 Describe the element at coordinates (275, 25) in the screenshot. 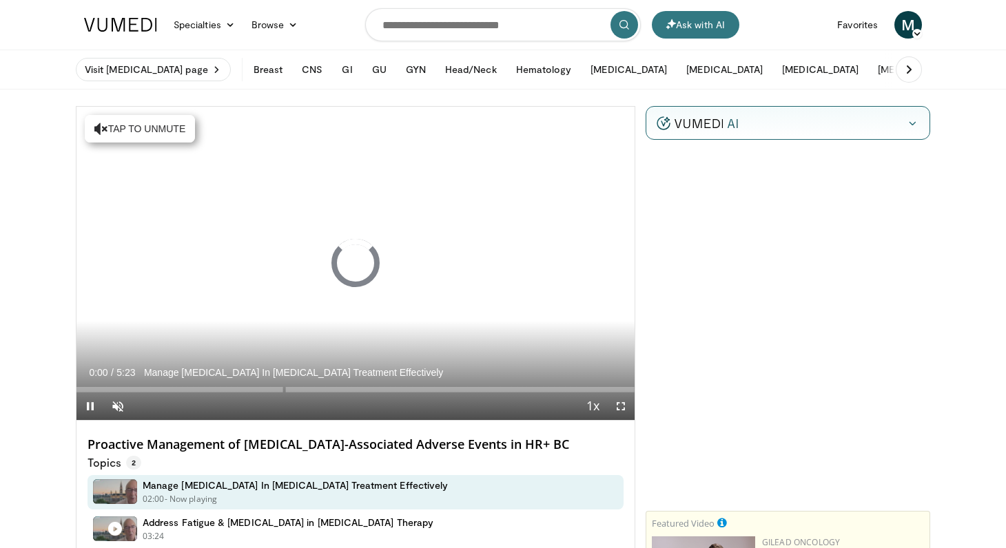

I see `a: Browse` at that location.